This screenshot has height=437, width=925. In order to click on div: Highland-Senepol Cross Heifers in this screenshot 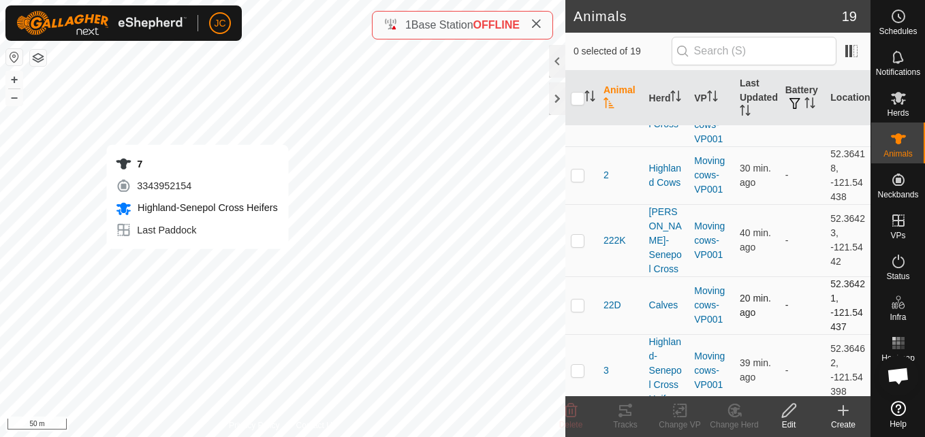, I will do `click(666, 371)`.